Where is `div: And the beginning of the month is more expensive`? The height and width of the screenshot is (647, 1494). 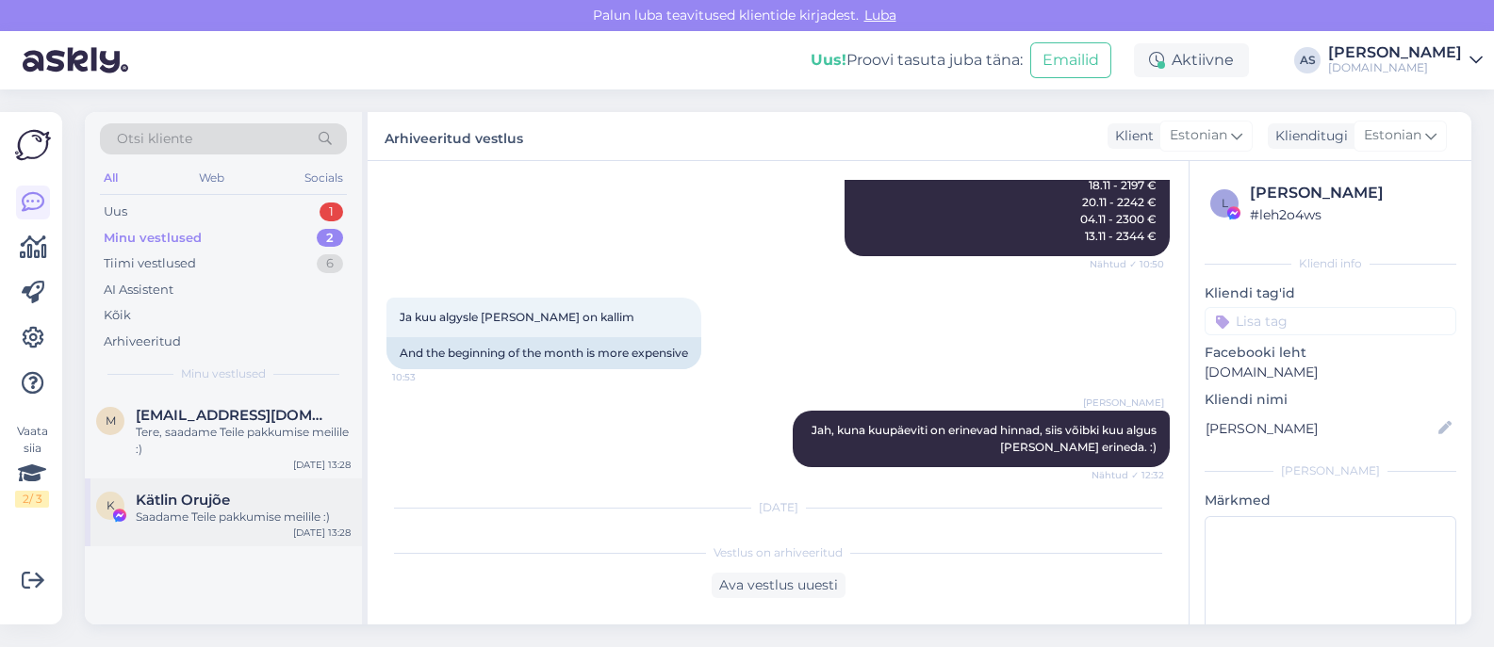 div: And the beginning of the month is more expensive is located at coordinates (544, 353).